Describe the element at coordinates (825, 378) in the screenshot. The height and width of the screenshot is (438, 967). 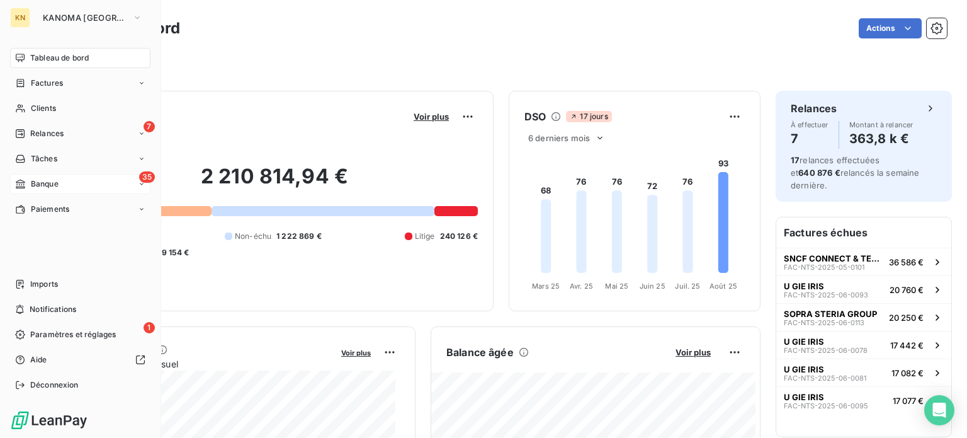
I see `span: FAC-NTS-2025-06-0081` at that location.